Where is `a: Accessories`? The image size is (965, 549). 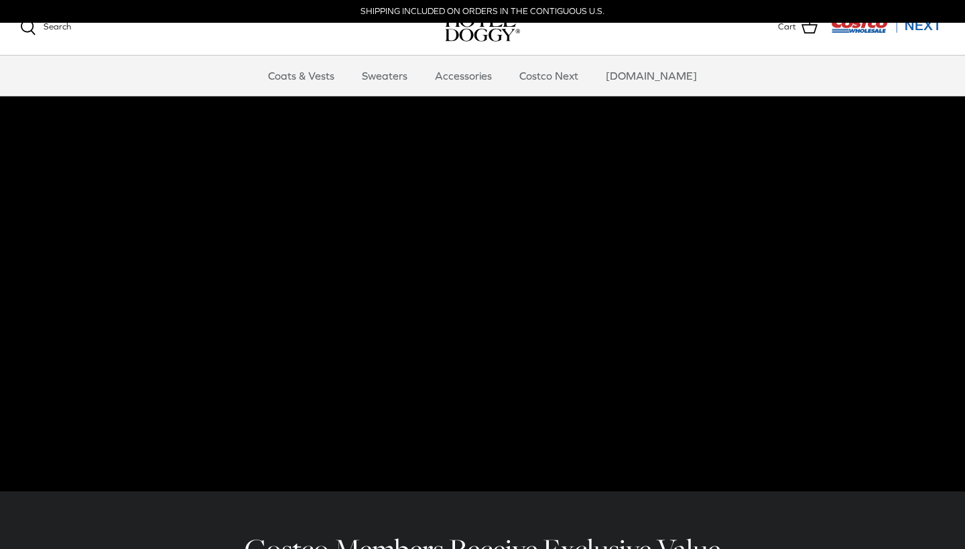
a: Accessories is located at coordinates (463, 76).